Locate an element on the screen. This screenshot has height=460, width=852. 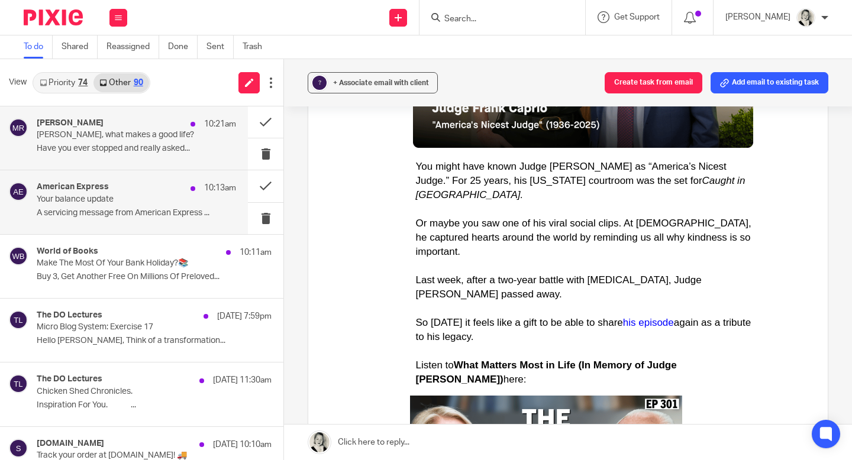
a: To do is located at coordinates (38, 47).